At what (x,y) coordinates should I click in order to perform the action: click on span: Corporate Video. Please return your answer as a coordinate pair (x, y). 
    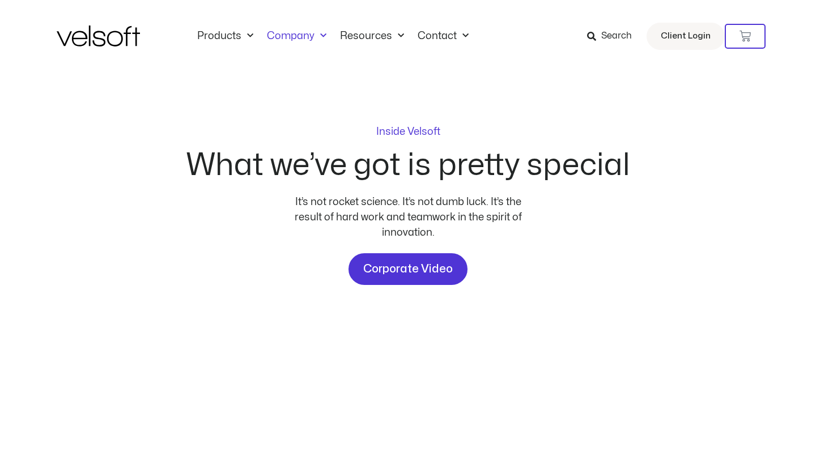
    Looking at the image, I should click on (408, 269).